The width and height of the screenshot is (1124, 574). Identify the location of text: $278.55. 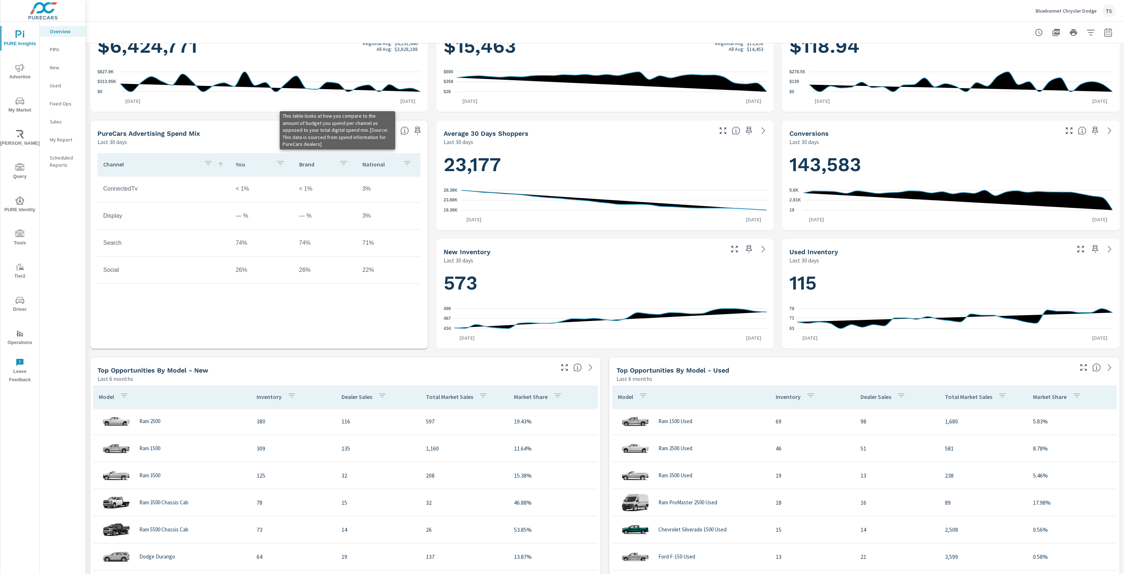
(797, 72).